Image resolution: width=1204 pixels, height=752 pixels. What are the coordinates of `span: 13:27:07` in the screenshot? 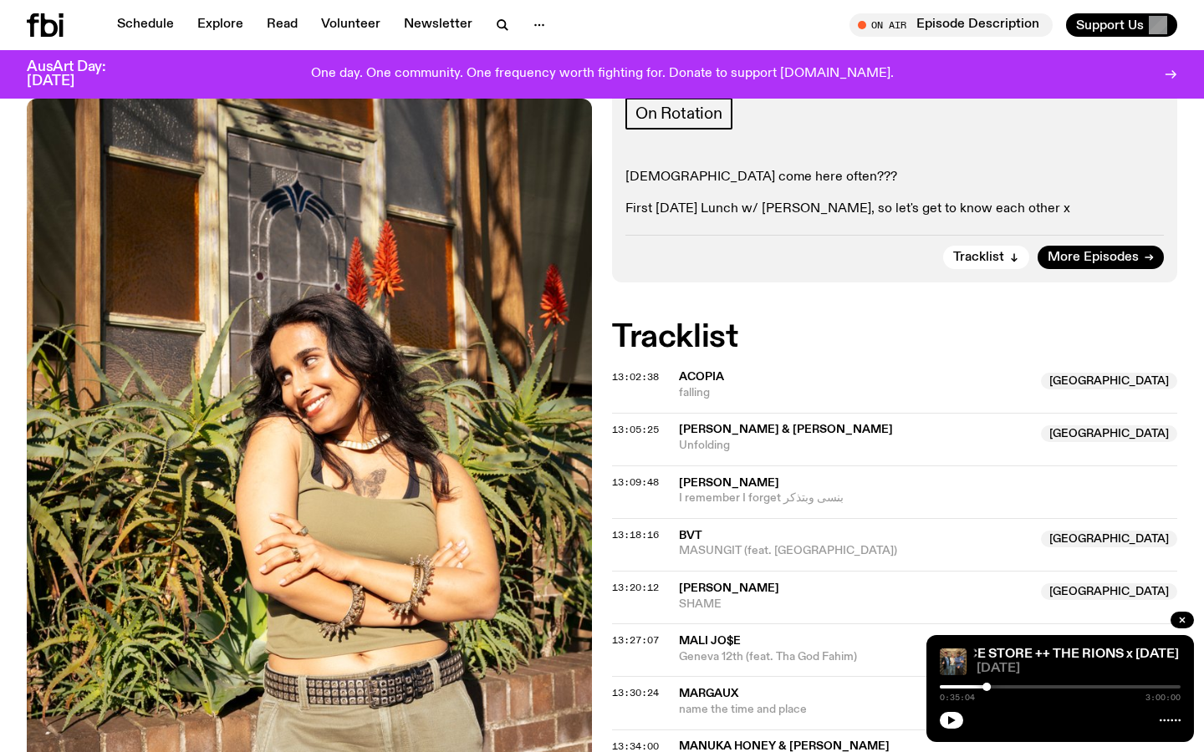 It's located at (635, 640).